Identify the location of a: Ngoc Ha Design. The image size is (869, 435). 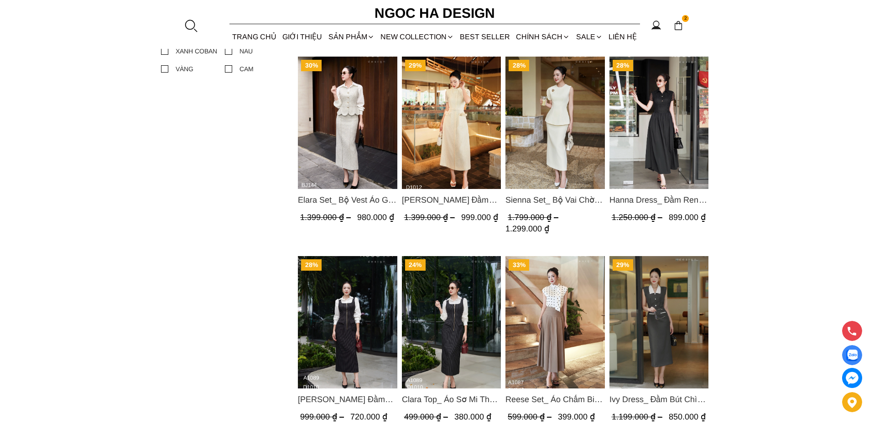
(435, 13).